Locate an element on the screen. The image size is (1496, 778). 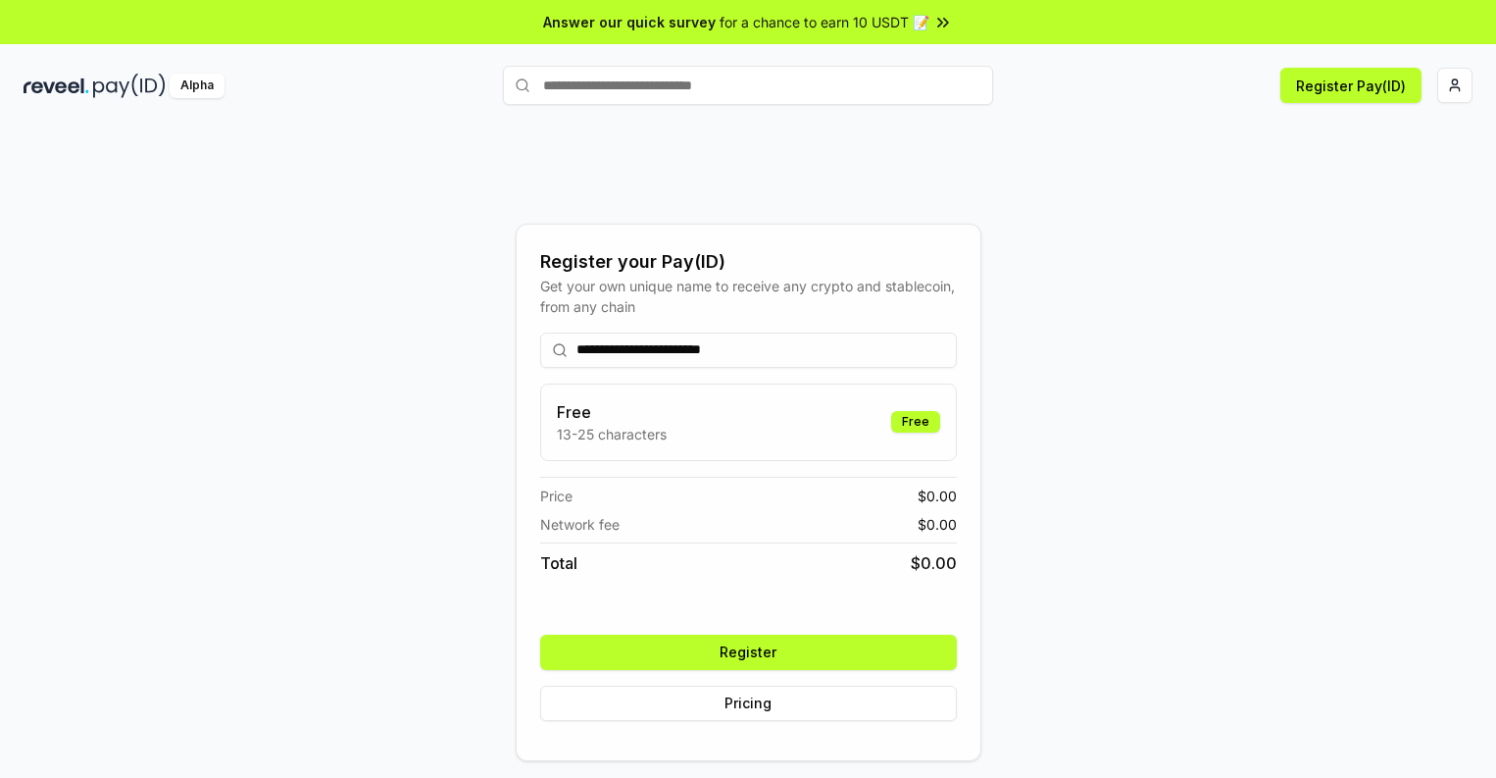
span: for a chance to earn 10 USDT 📝 is located at coordinates (825, 22).